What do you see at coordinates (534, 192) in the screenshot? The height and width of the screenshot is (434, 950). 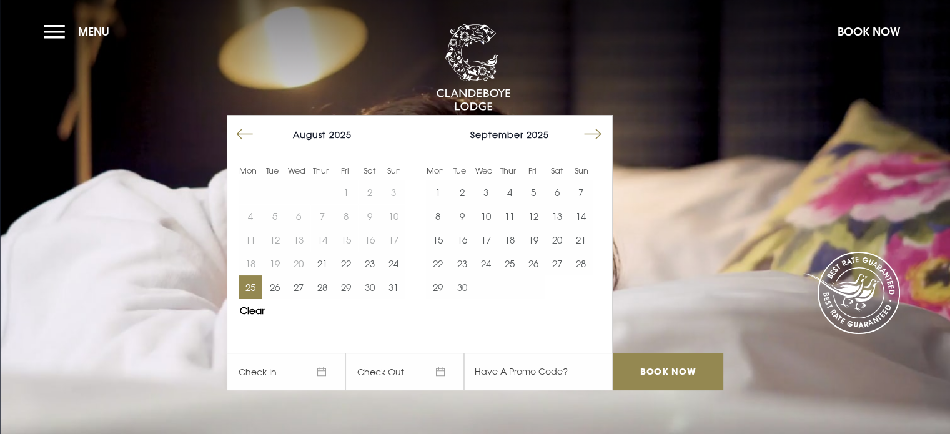 I see `td: Choose Friday, September 5, 2025 as your start date.` at bounding box center [534, 192].